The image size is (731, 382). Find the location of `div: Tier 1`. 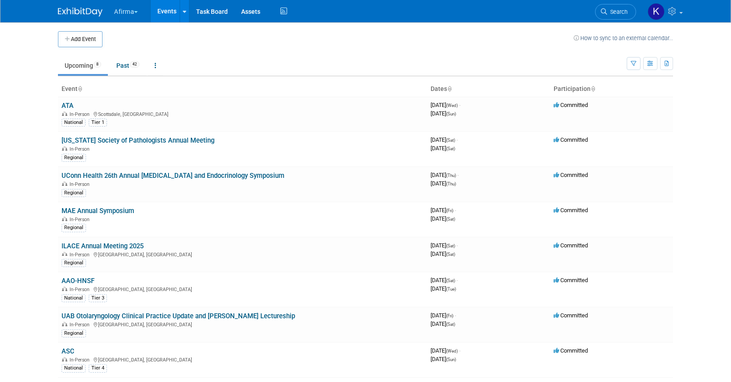

div: Tier 1 is located at coordinates (98, 122).